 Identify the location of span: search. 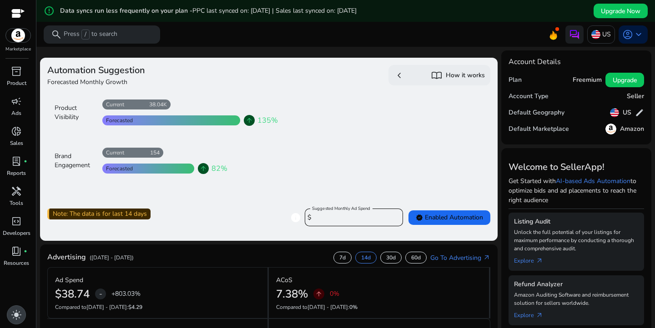
(56, 35).